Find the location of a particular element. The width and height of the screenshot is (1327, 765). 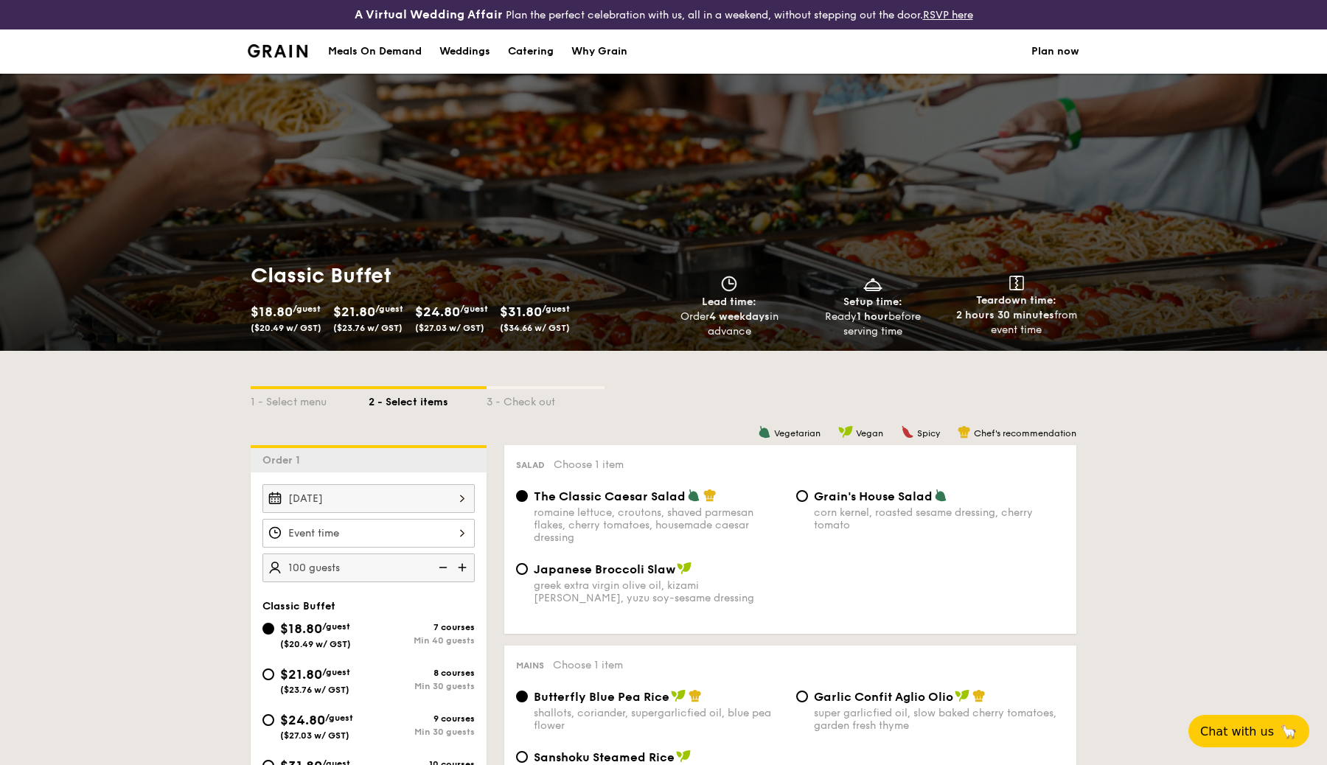

button: Chat with us🦙 is located at coordinates (1249, 731).